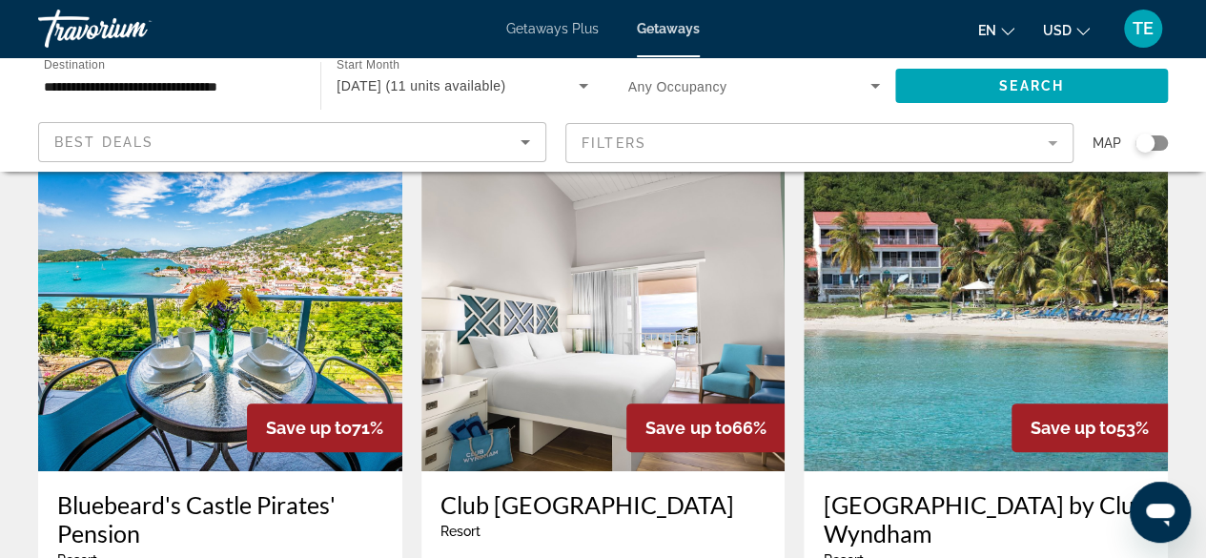  I want to click on img: ii_bdc1.jpg, so click(985, 318).